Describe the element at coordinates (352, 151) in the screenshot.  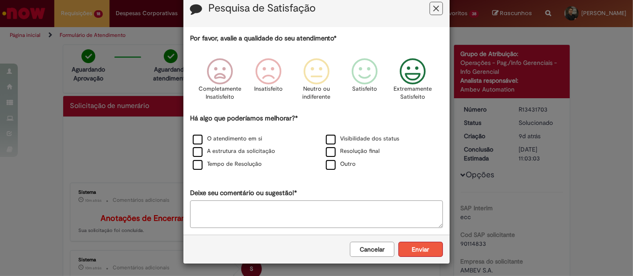
I see `label: Resolução final` at that location.